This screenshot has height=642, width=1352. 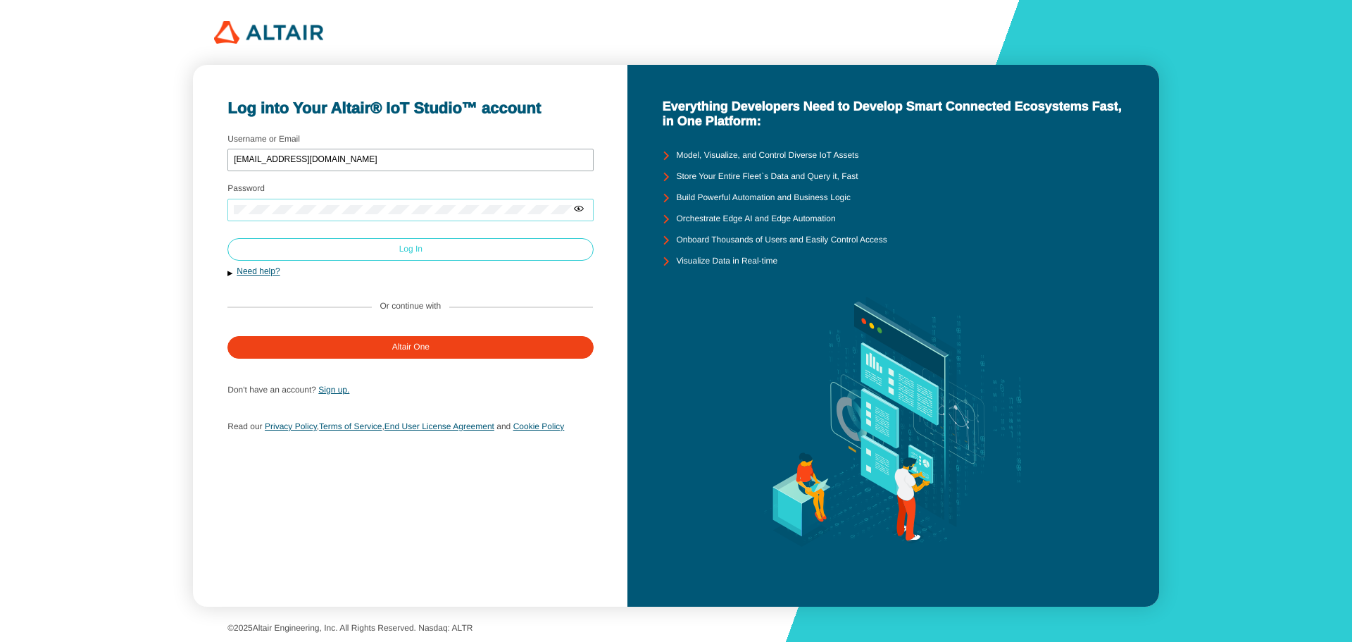 I want to click on unity-typography: Store Your Entire Fleet`s Data and Query it, Fast, so click(x=767, y=177).